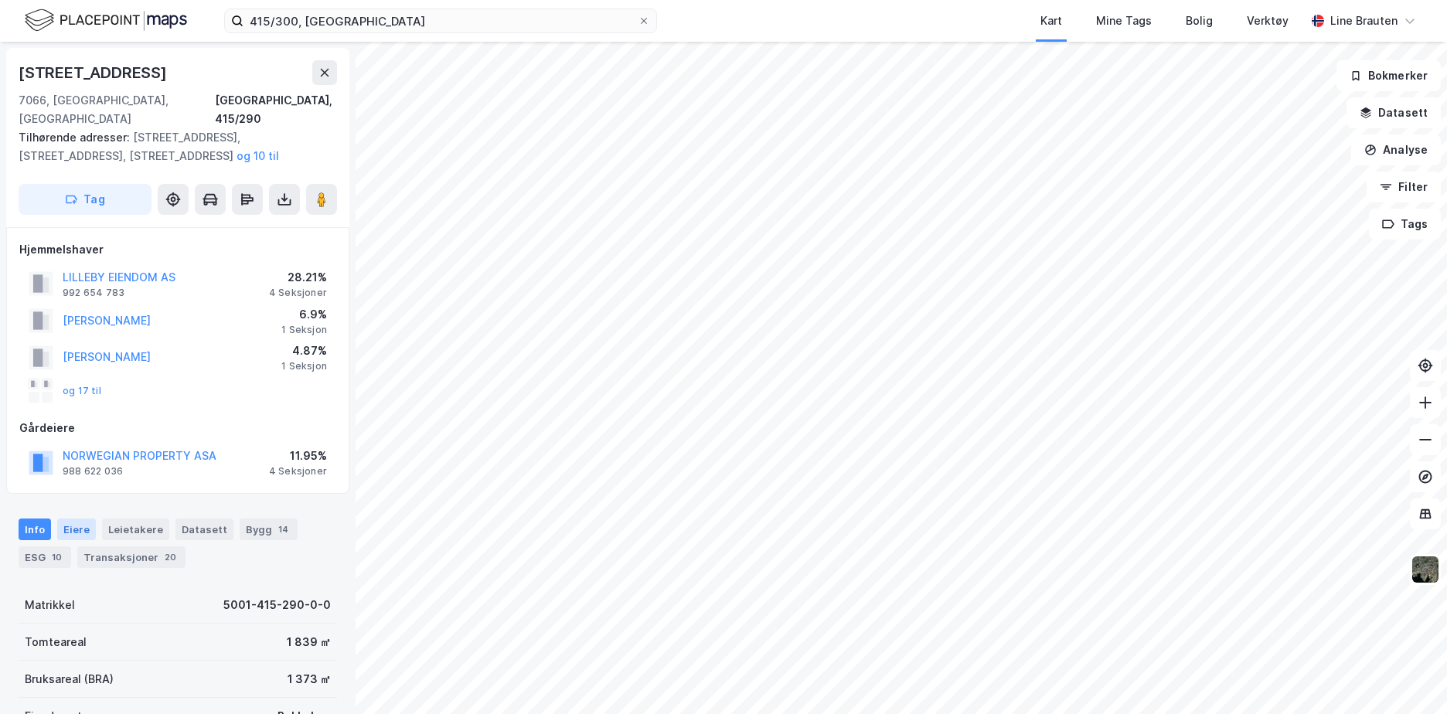 Image resolution: width=1447 pixels, height=714 pixels. What do you see at coordinates (1408, 677) in the screenshot?
I see `div: Kontrollprogram for chat` at bounding box center [1408, 677].